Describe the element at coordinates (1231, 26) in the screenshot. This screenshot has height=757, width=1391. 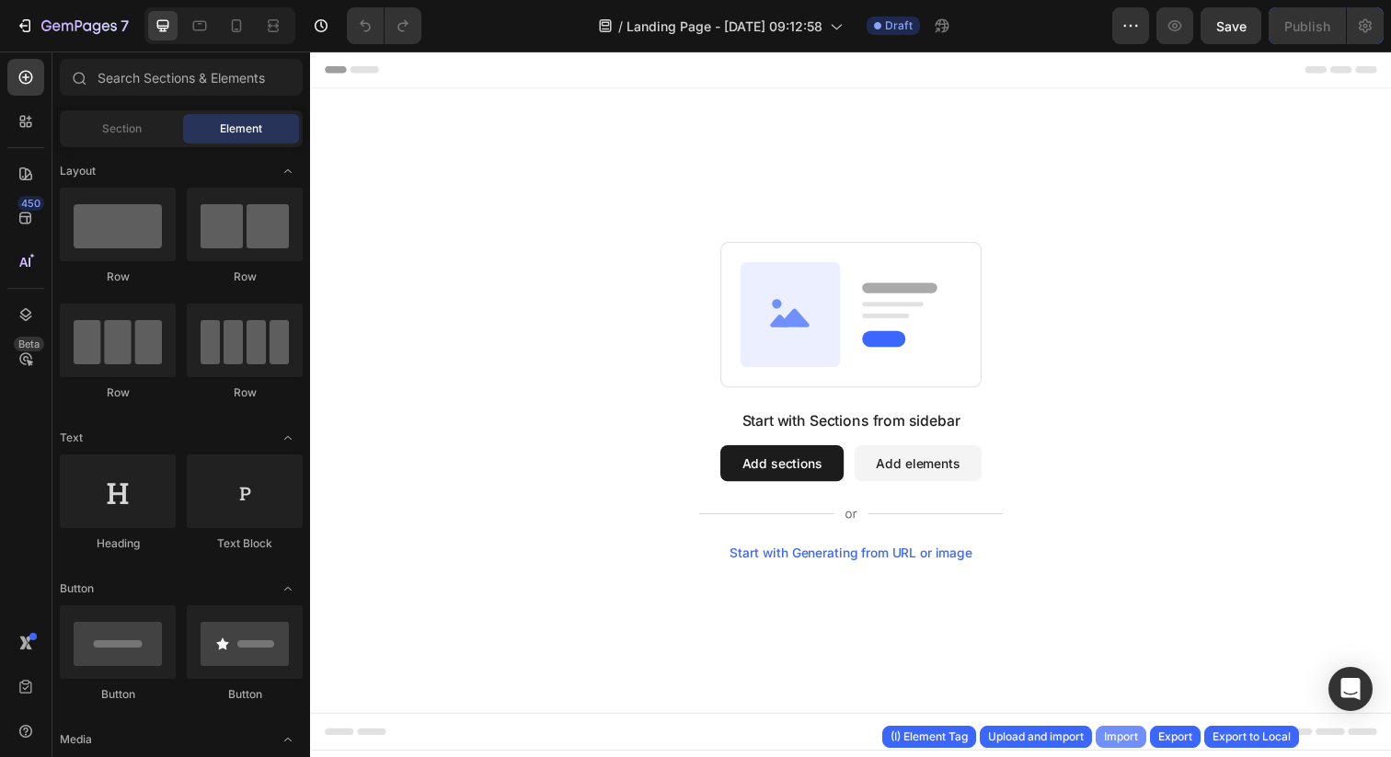
I see `span: Save` at that location.